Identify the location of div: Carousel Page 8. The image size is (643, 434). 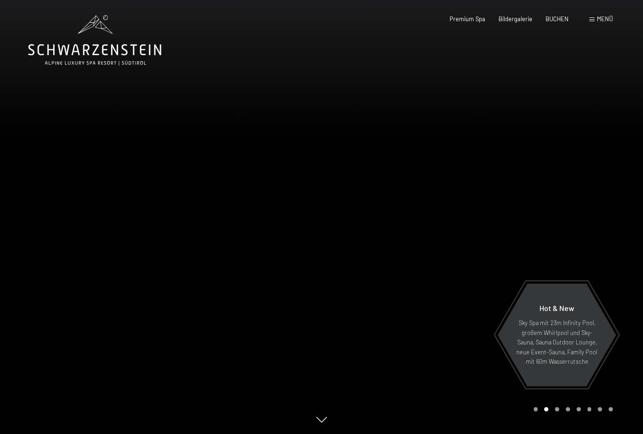
(611, 409).